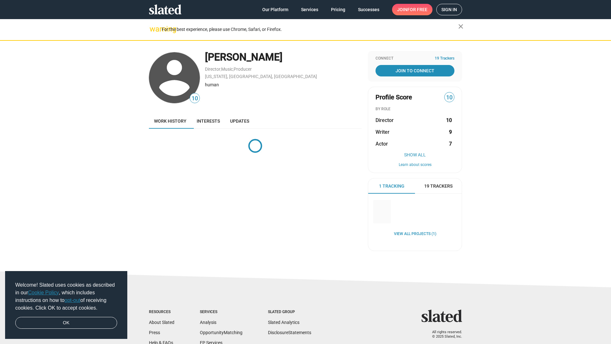  What do you see at coordinates (275, 10) in the screenshot?
I see `span: Our Platform` at bounding box center [275, 10].